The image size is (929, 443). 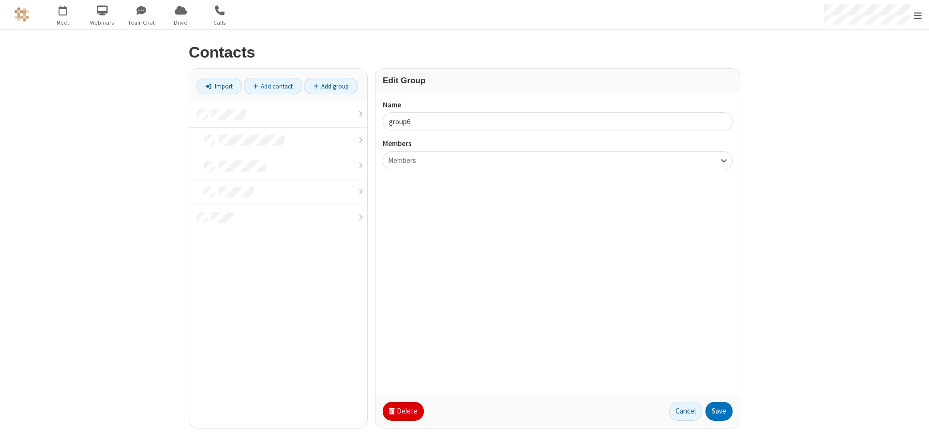 What do you see at coordinates (557, 121) in the screenshot?
I see `input: Name` at bounding box center [557, 121].